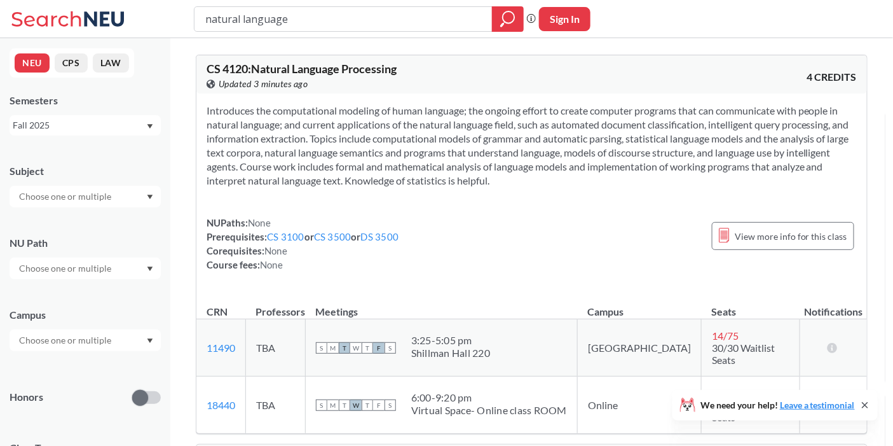  I want to click on span: View more info for this class, so click(791, 236).